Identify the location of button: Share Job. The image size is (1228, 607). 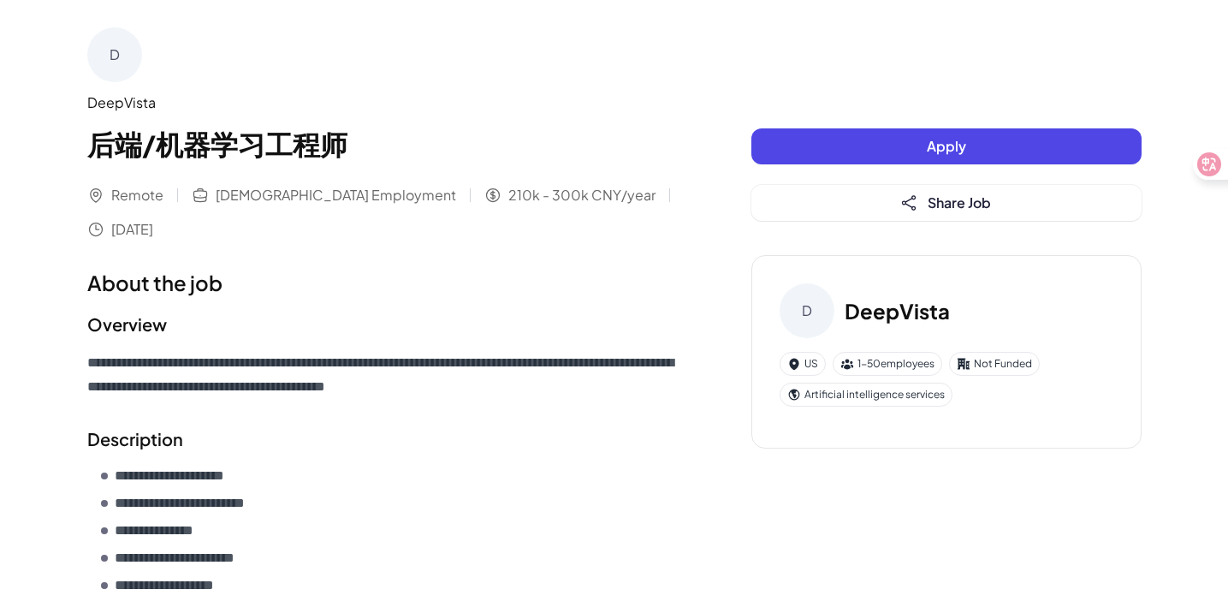
(946, 203).